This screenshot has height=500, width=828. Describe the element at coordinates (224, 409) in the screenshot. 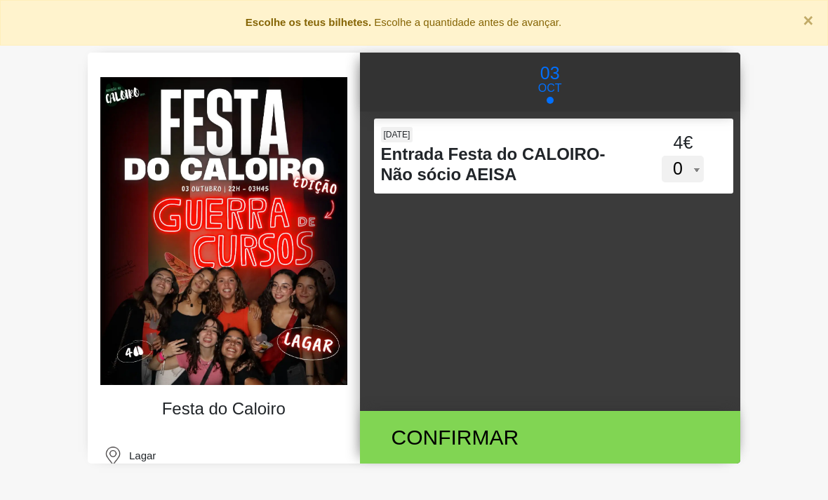

I see `h4: Festa do Caloiro` at that location.